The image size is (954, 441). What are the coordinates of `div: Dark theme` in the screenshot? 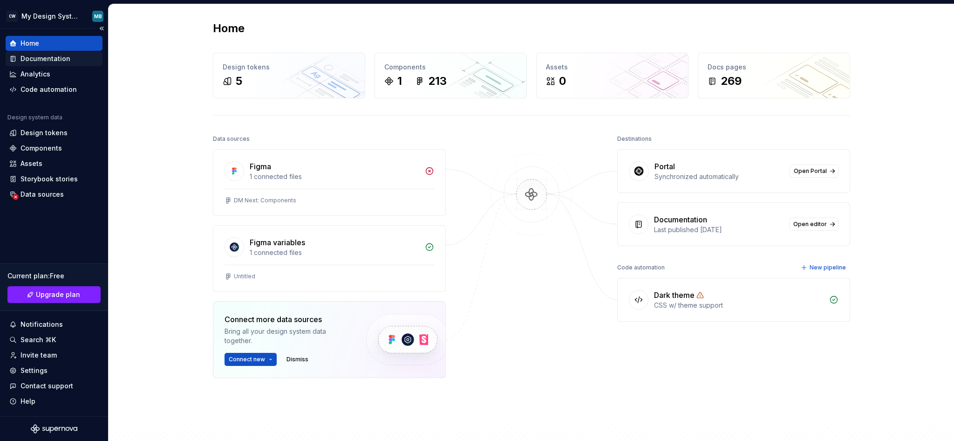 It's located at (674, 295).